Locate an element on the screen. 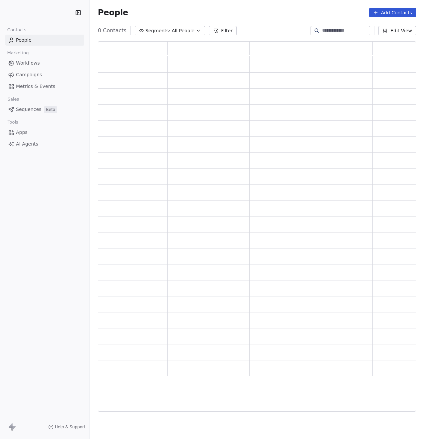  a: Apps is located at coordinates (45, 132).